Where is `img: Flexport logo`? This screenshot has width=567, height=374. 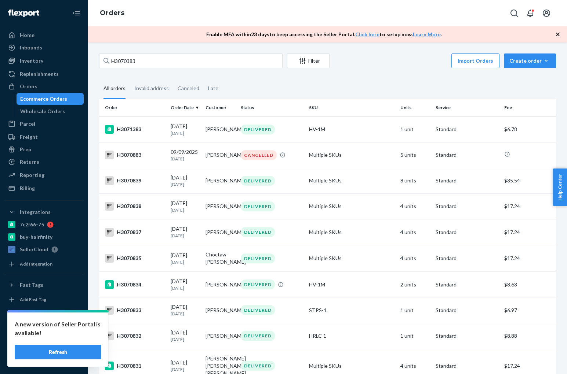
img: Flexport logo is located at coordinates (23, 13).